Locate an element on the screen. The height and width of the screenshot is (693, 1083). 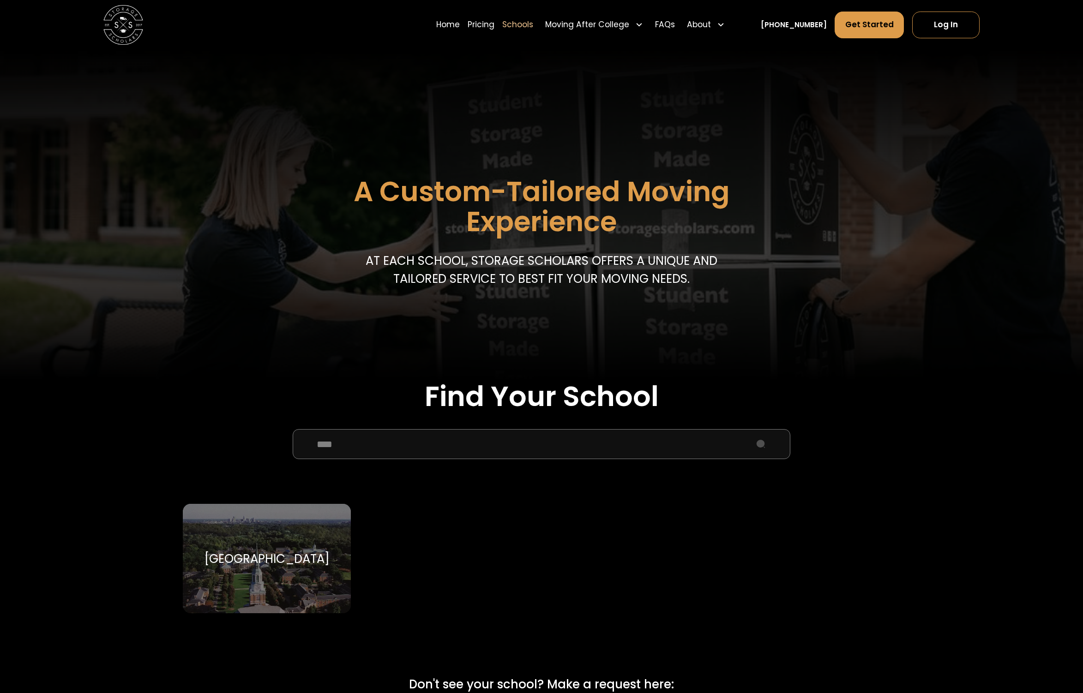
p: At each school, storage scholars offers a unique and tailored service to best fit your Moving needs. is located at coordinates (542, 270).